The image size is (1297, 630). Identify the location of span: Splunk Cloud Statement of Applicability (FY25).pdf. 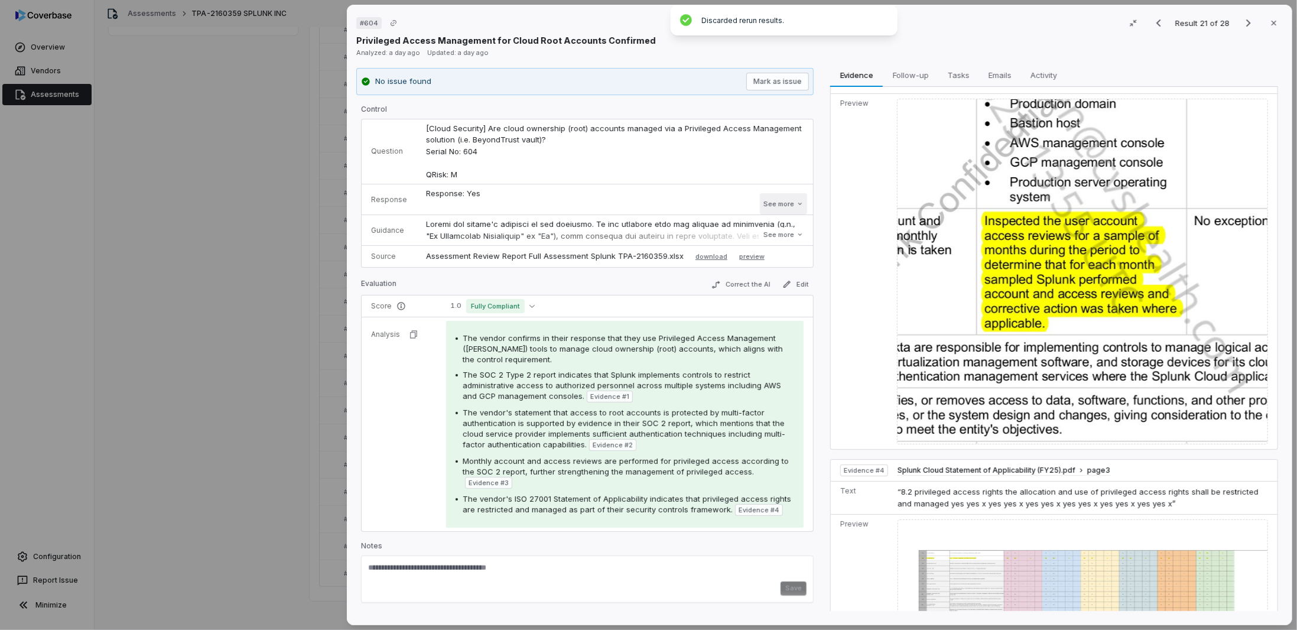
(986, 470).